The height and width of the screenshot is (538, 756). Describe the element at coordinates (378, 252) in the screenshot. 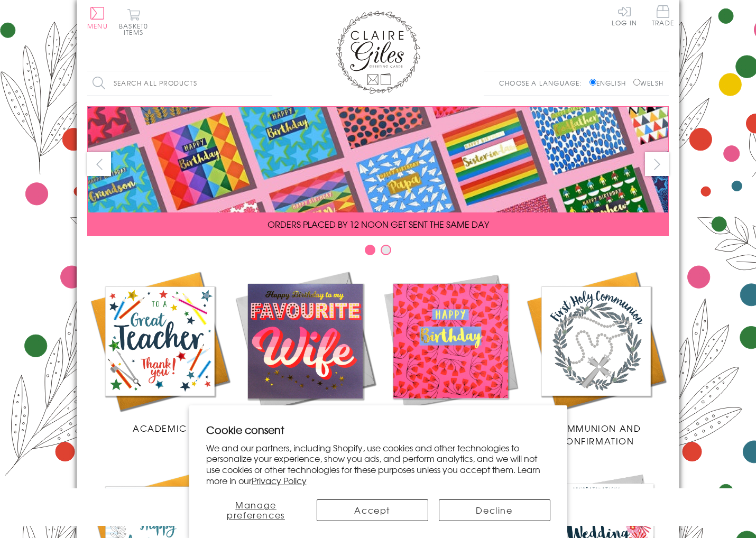

I see `div: Carousel Pagination` at that location.